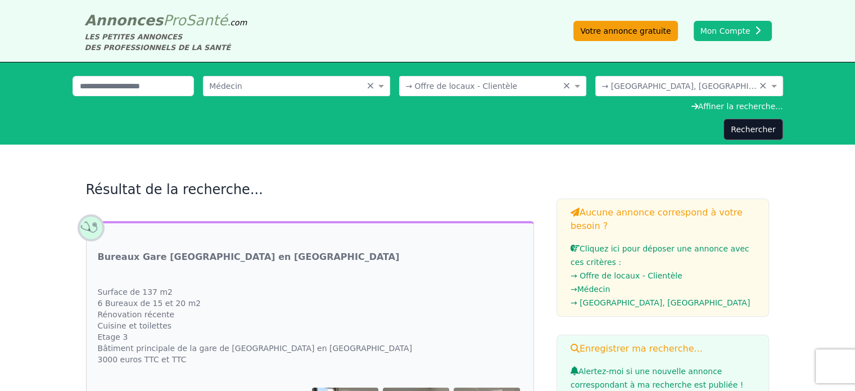  Describe the element at coordinates (732, 31) in the screenshot. I see `button: Mon Compte` at that location.